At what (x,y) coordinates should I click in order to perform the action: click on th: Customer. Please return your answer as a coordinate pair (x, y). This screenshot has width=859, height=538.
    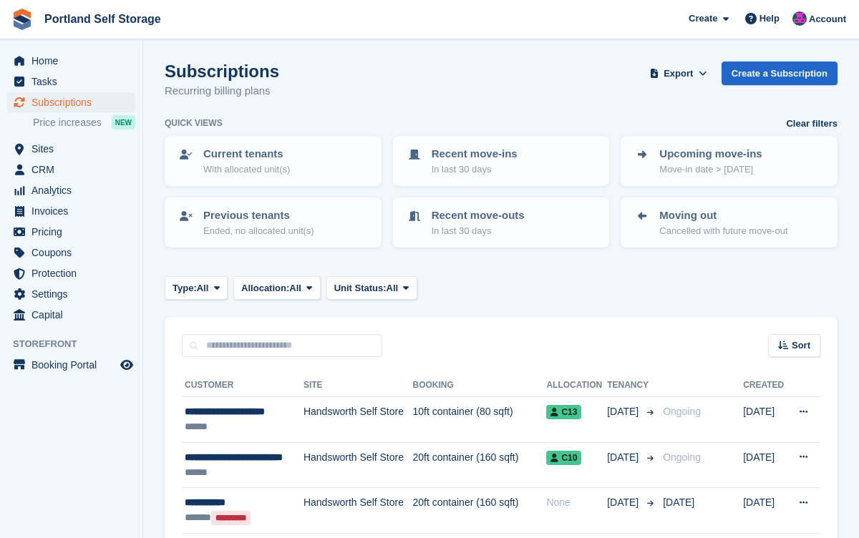
    Looking at the image, I should click on (243, 386).